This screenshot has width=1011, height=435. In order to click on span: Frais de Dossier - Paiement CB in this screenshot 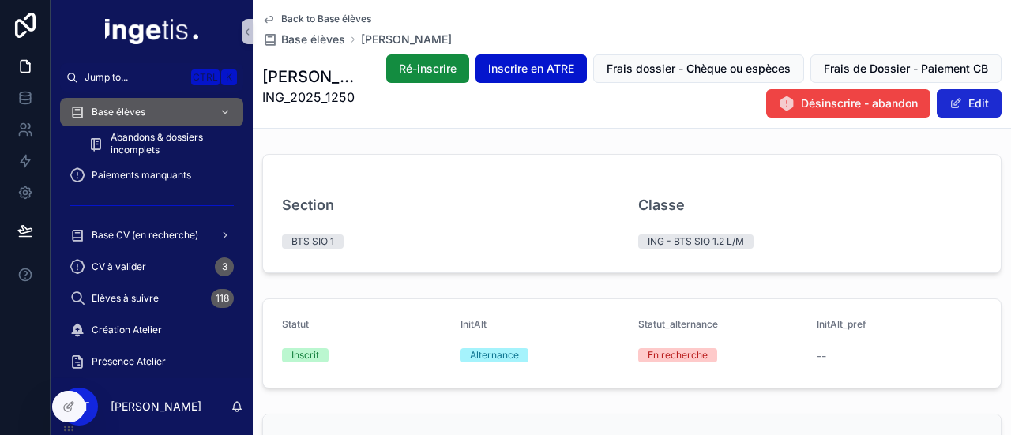, I will do `click(906, 69)`.